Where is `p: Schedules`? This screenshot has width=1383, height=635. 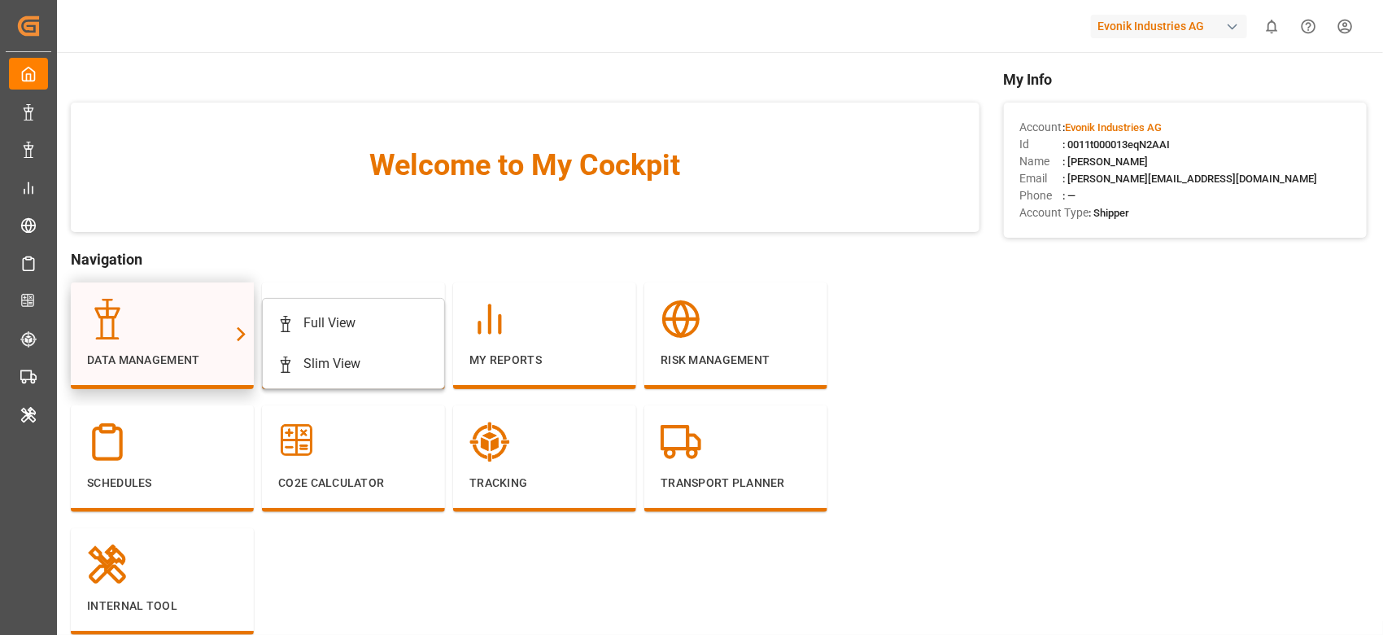 p: Schedules is located at coordinates (162, 482).